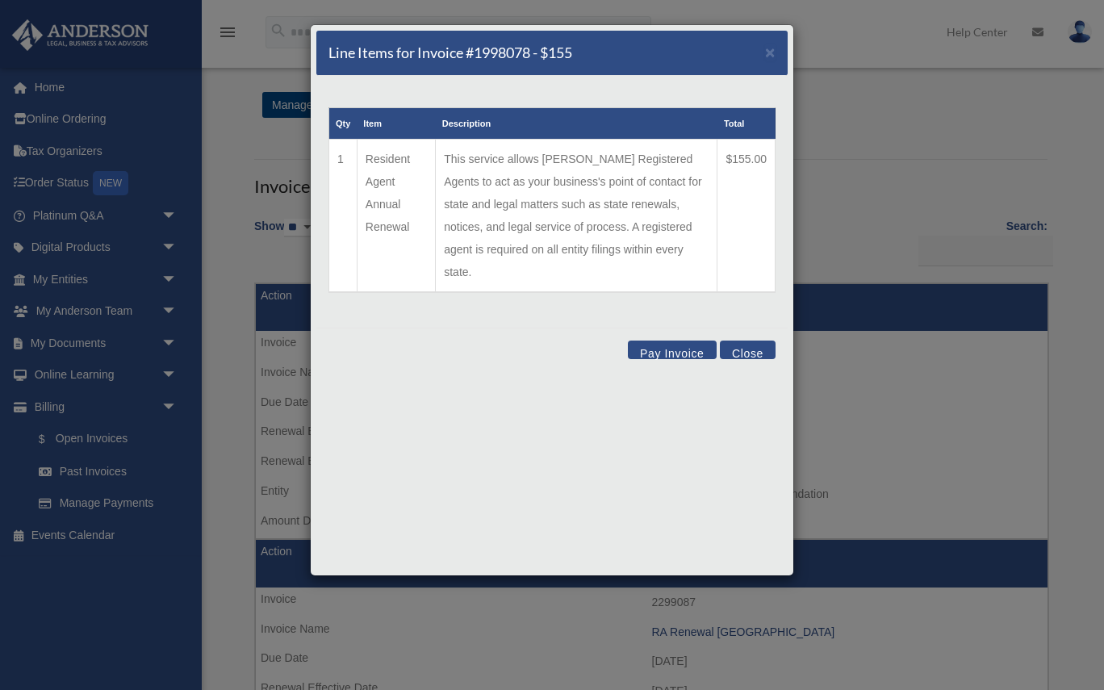 This screenshot has height=690, width=1104. I want to click on th: Description, so click(576, 124).